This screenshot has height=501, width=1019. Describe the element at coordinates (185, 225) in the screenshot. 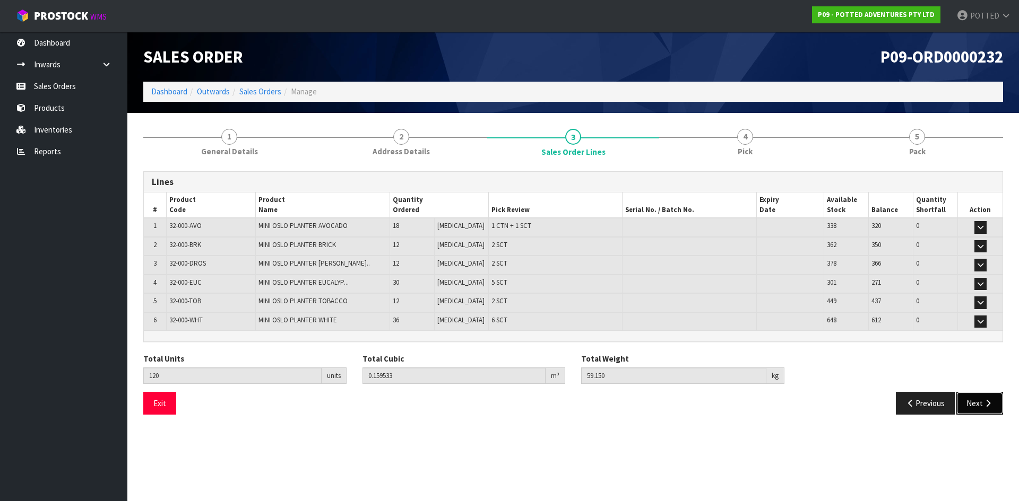

I see `span: 32-000-AVO` at that location.